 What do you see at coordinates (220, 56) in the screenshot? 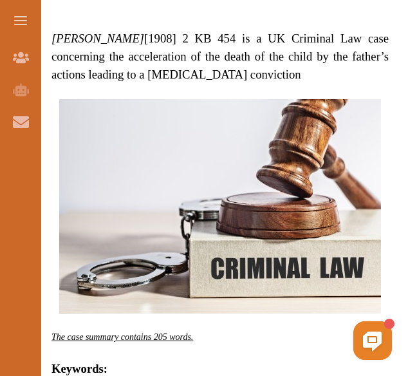
I see `span: [1908] 2 KB 454 is a UK Criminal Law case concerning the acceleration of the death of the child b...` at bounding box center [220, 56].